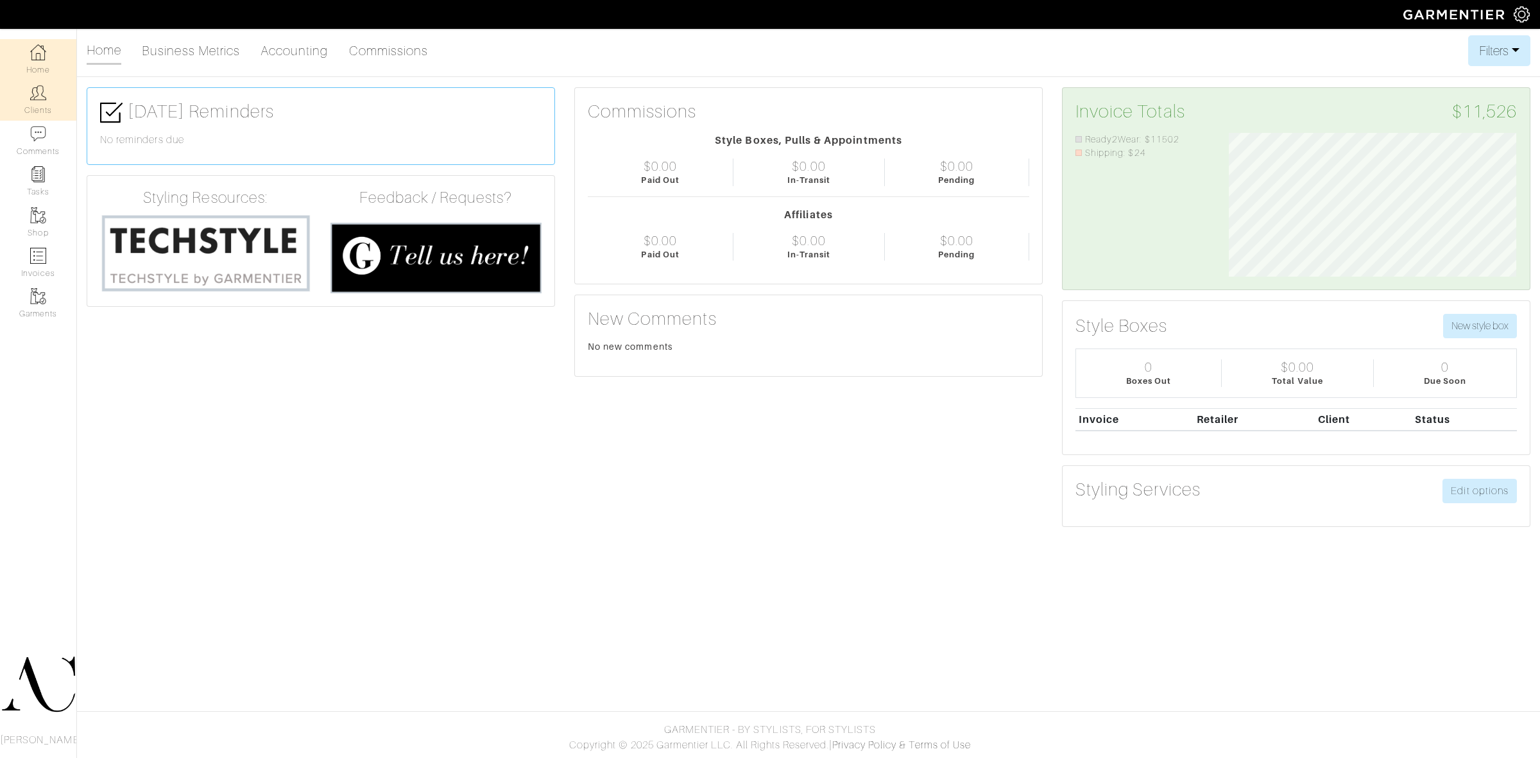 This screenshot has width=1540, height=758. I want to click on img: clients-icon-6bae9207a08558b7cb47a8932f037763ab4055f8c8b6bfacd5dc20c3e0201464.png, so click(38, 92).